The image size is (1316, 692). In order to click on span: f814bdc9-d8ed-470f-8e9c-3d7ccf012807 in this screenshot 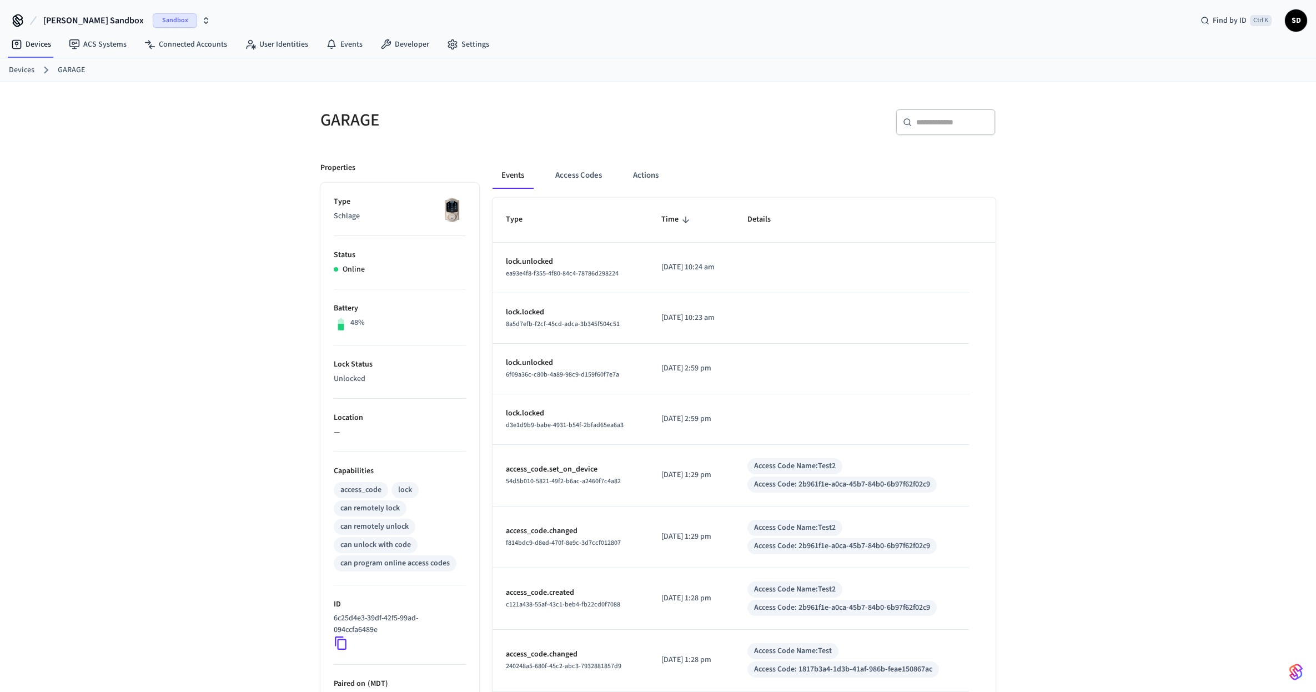, I will do `click(563, 542)`.